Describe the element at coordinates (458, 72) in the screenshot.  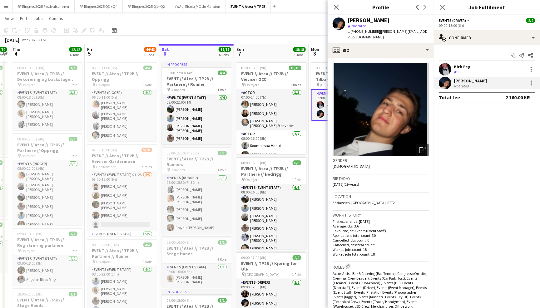
I see `span: 3` at that location.